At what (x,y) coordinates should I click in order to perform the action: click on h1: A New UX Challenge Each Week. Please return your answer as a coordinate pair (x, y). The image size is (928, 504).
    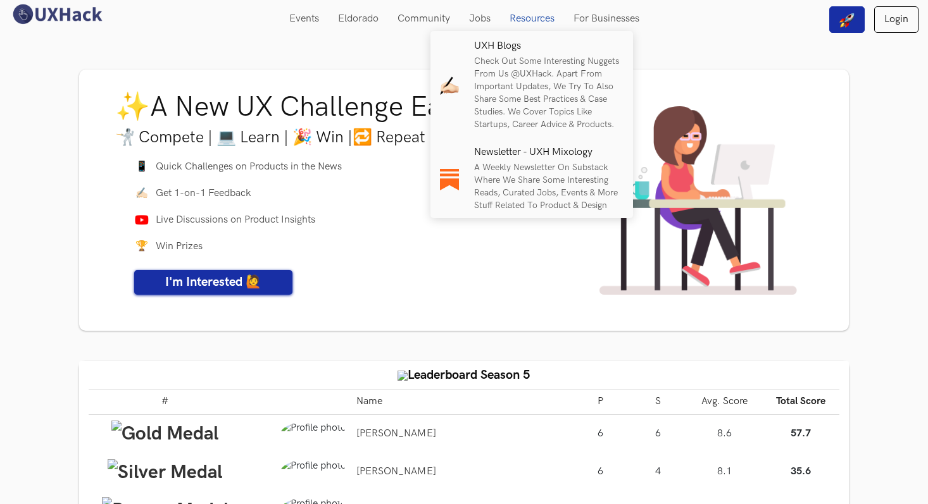
    Looking at the image, I should click on (352, 107).